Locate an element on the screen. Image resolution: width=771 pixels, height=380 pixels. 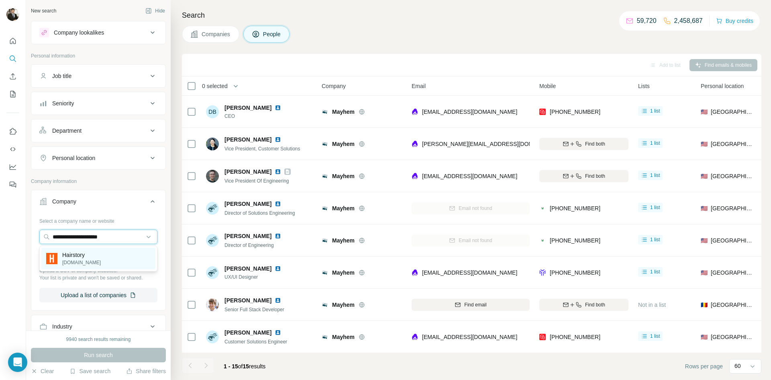
button: Feedback is located at coordinates (13, 184).